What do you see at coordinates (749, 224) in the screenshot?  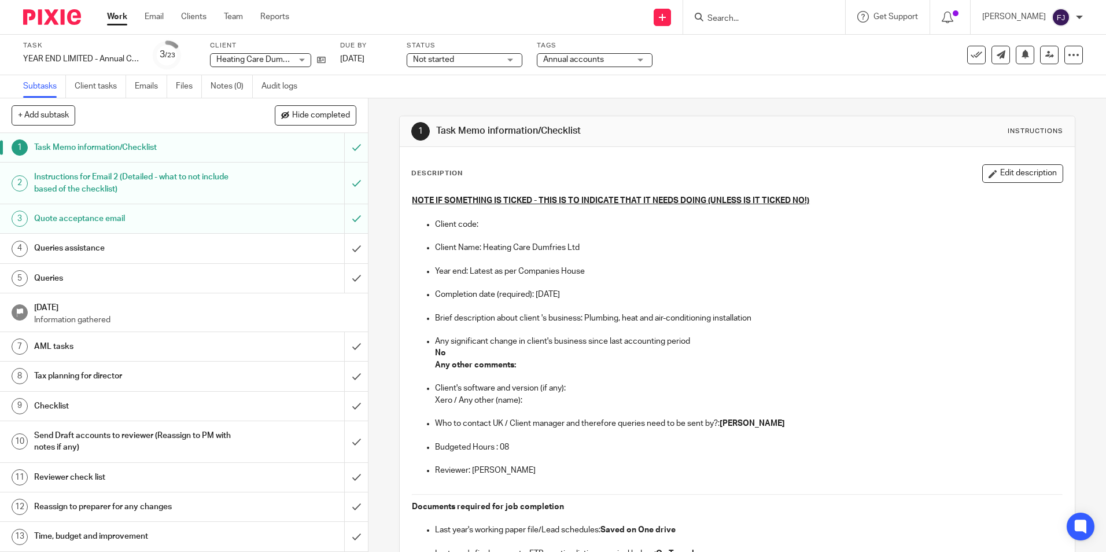 I see `p: Client code:` at bounding box center [749, 224].